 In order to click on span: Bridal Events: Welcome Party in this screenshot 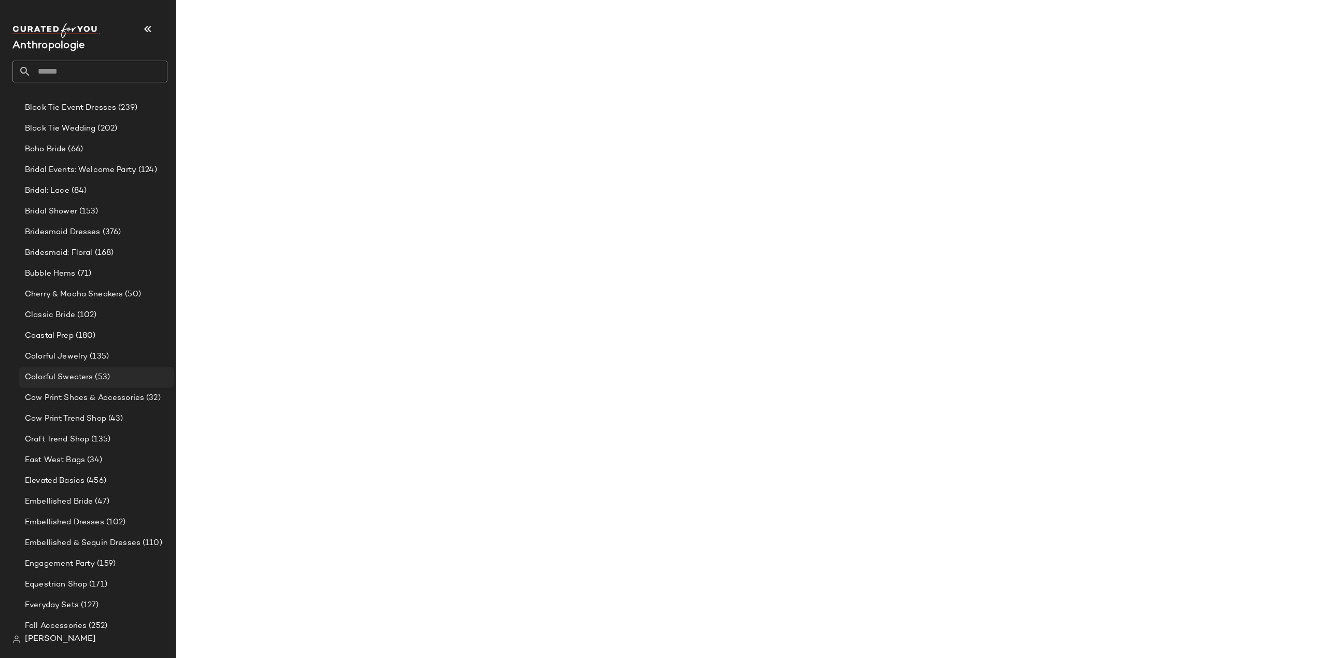, I will do `click(80, 170)`.